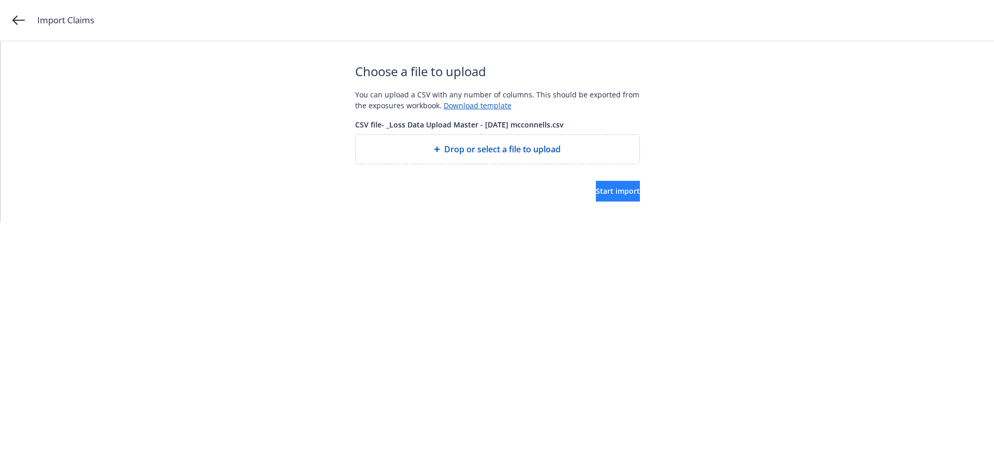 This screenshot has height=472, width=994. I want to click on span: Start import, so click(618, 191).